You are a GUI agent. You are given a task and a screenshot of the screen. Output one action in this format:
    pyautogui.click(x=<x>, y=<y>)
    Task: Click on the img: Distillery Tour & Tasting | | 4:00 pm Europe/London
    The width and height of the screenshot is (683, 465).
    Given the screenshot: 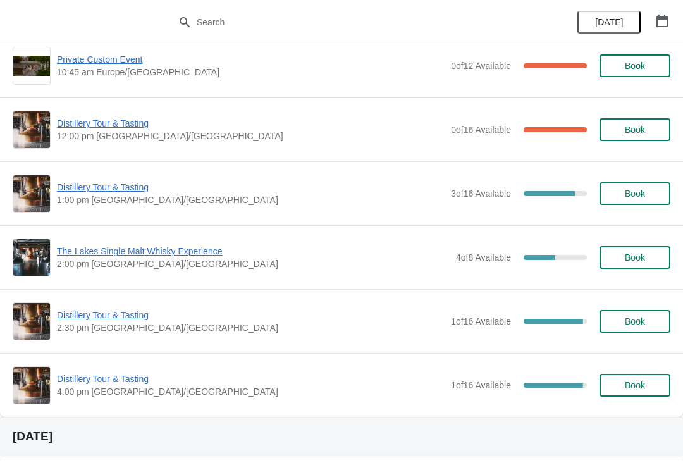 What is the action you would take?
    pyautogui.click(x=32, y=385)
    